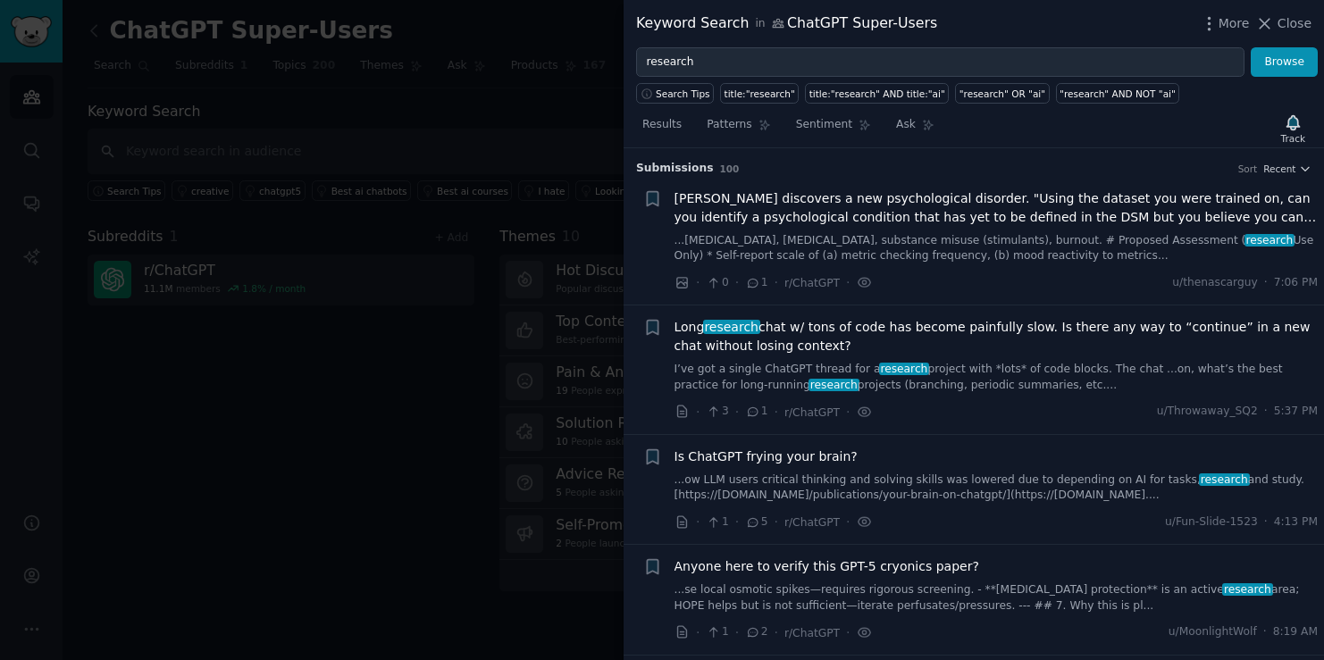 This screenshot has height=660, width=1324. I want to click on a: "research" AND NOT "ai", so click(1118, 93).